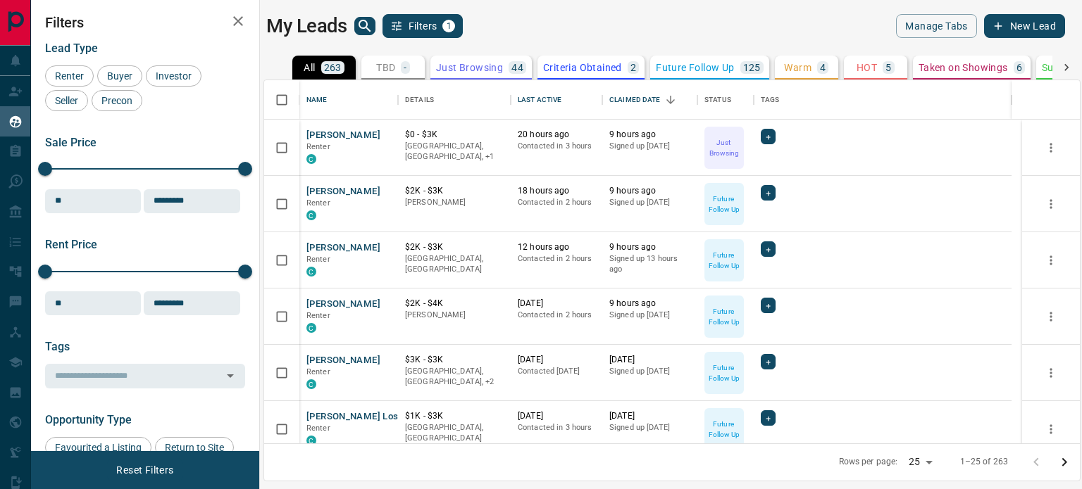 This screenshot has width=1082, height=489. I want to click on p: 1–25 of 263, so click(984, 462).